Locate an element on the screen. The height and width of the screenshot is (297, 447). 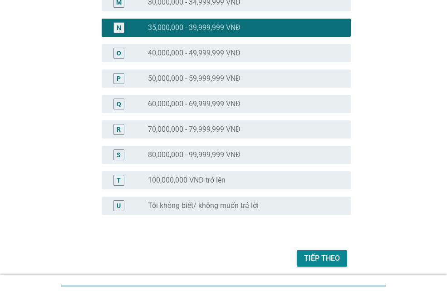
div: N is located at coordinates (119, 27).